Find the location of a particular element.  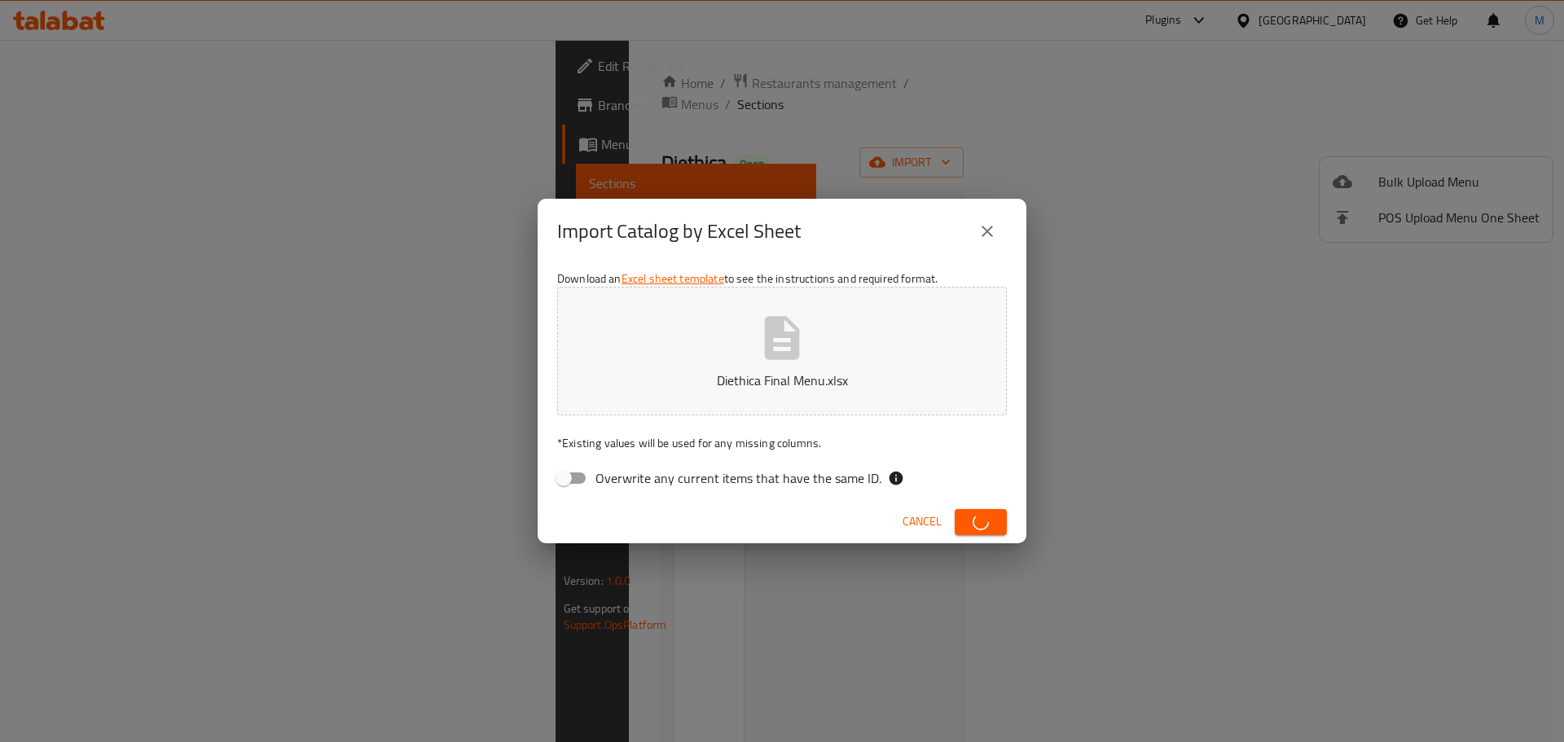

button: Cancel is located at coordinates (922, 521).